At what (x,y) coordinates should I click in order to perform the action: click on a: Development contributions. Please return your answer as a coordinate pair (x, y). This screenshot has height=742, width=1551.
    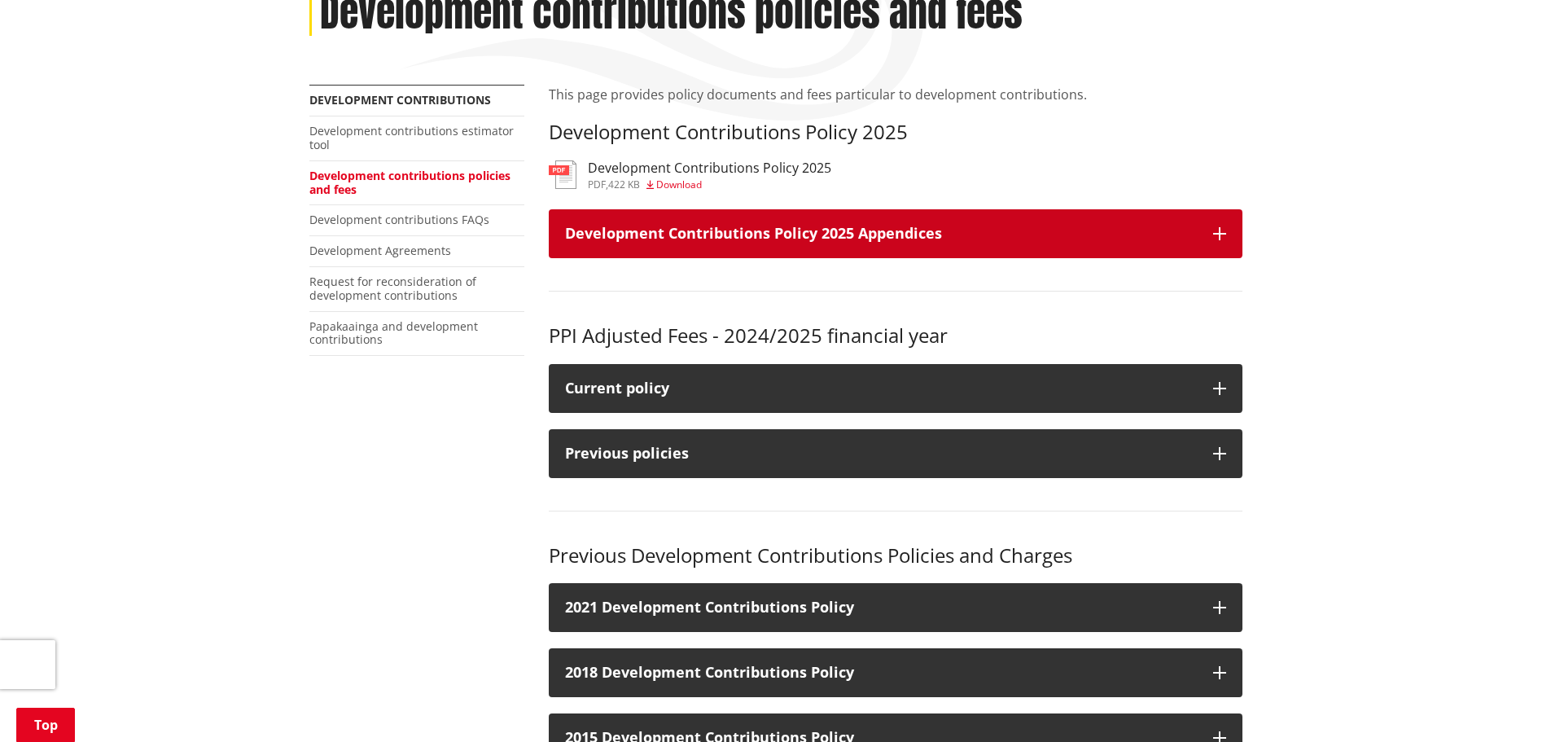
    Looking at the image, I should click on (400, 99).